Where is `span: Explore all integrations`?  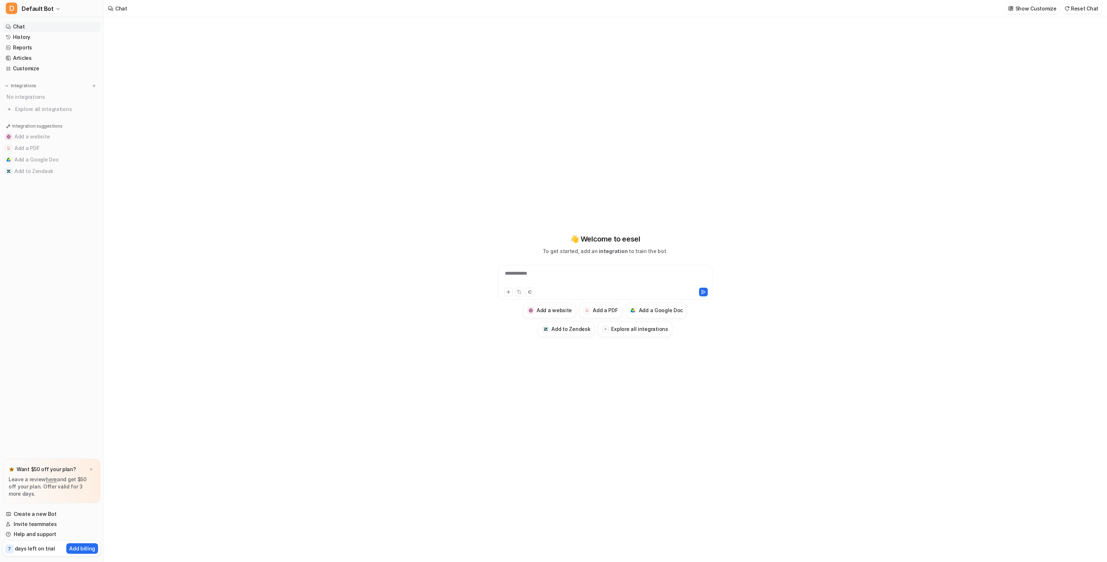 span: Explore all integrations is located at coordinates (56, 109).